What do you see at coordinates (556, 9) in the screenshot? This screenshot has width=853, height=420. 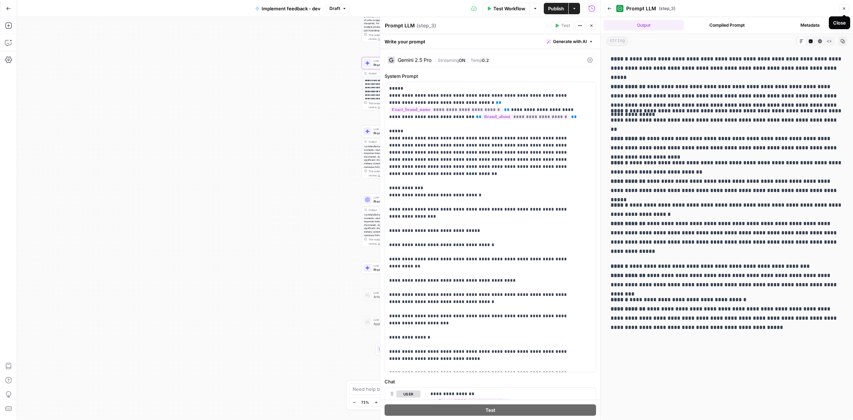 I see `span: Publish` at bounding box center [556, 9].